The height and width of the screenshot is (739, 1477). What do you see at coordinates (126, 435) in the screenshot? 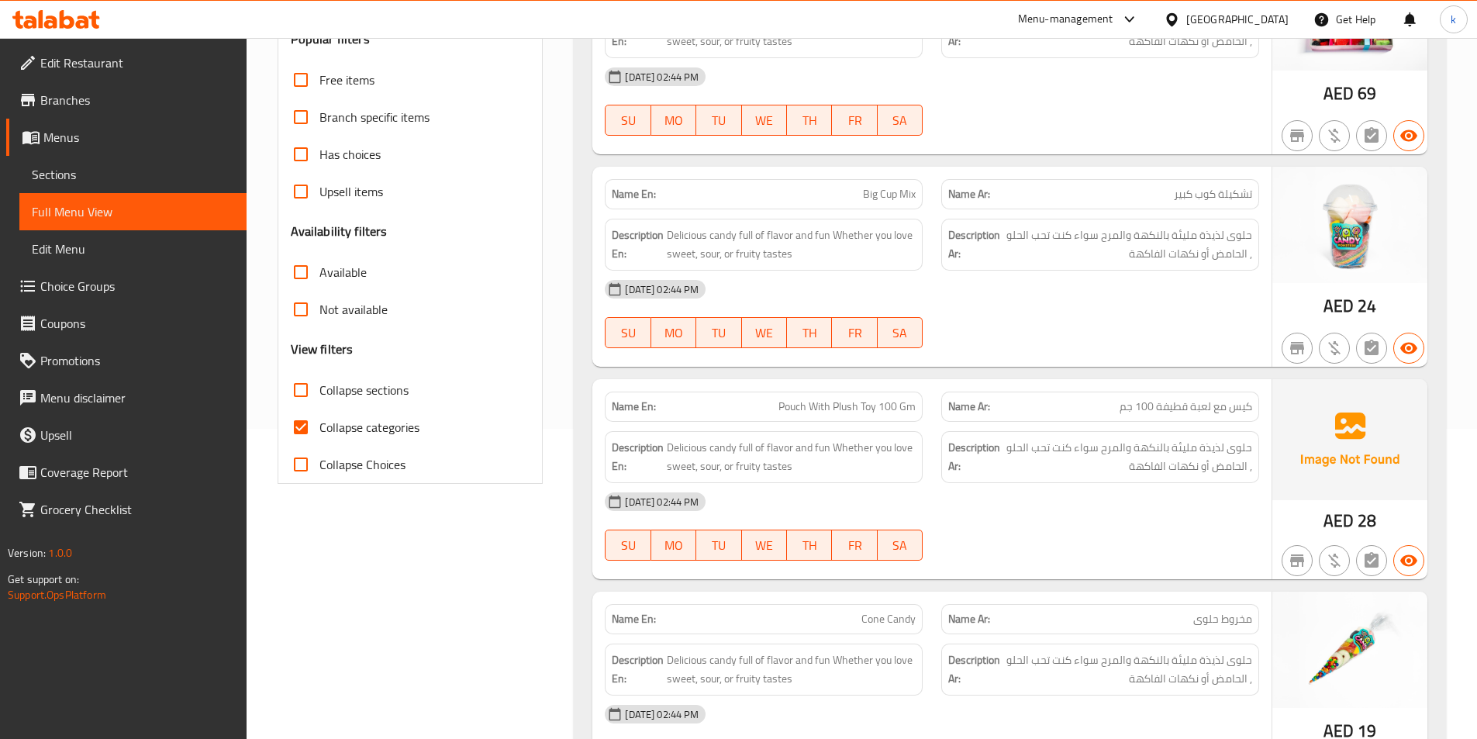
I see `a: Upsell` at bounding box center [126, 435].